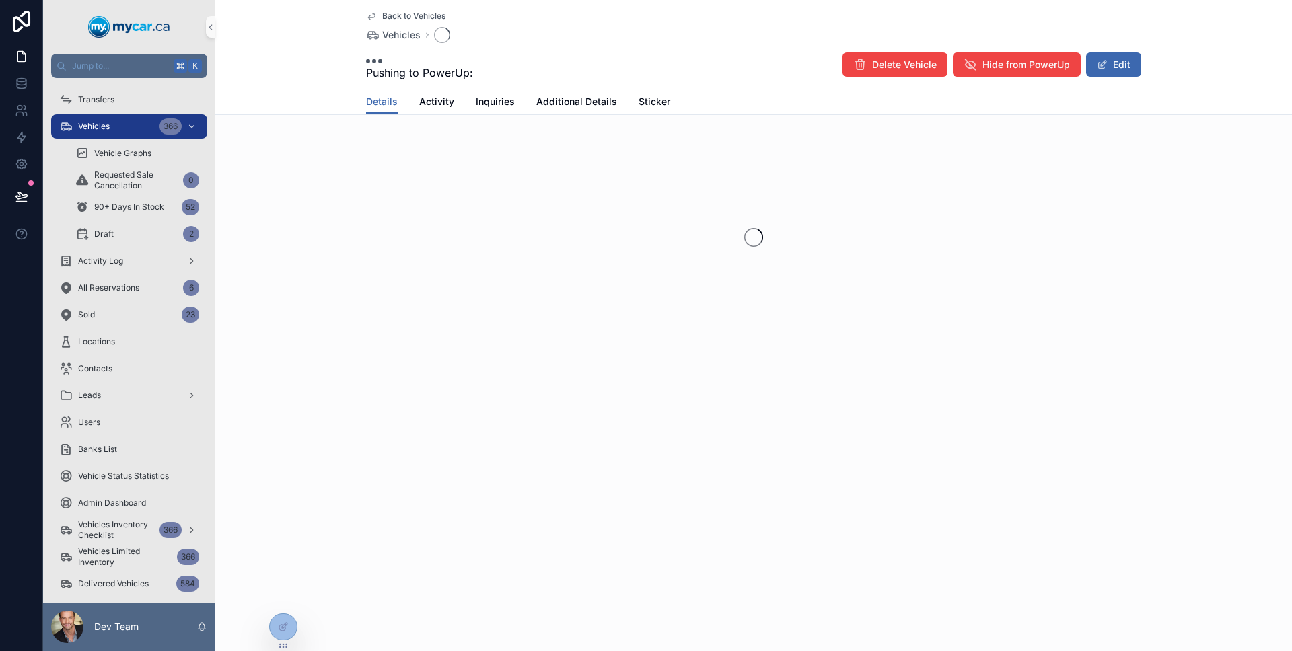 The height and width of the screenshot is (651, 1292). What do you see at coordinates (120, 66) in the screenshot?
I see `span: Jump to...` at bounding box center [120, 66].